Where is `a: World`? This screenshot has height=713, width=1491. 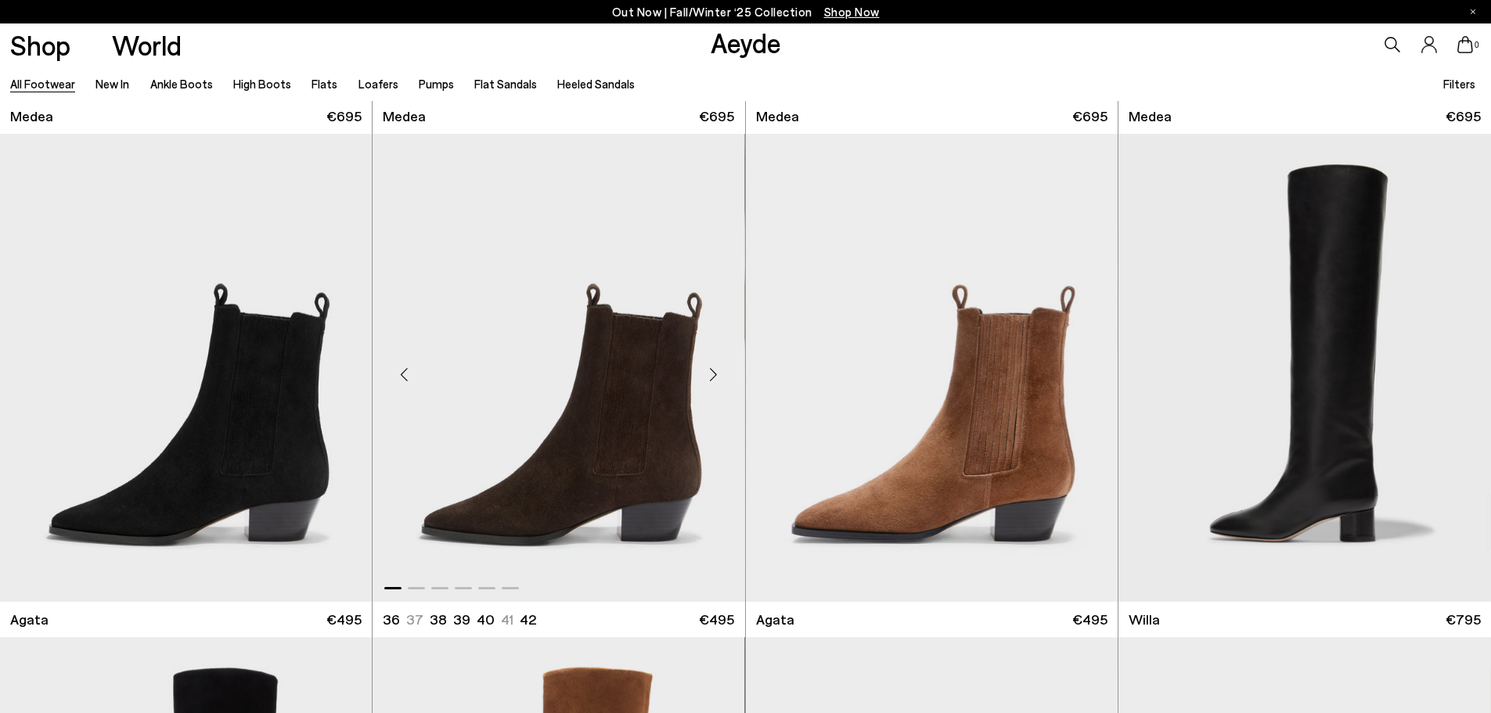
a: World is located at coordinates (146, 45).